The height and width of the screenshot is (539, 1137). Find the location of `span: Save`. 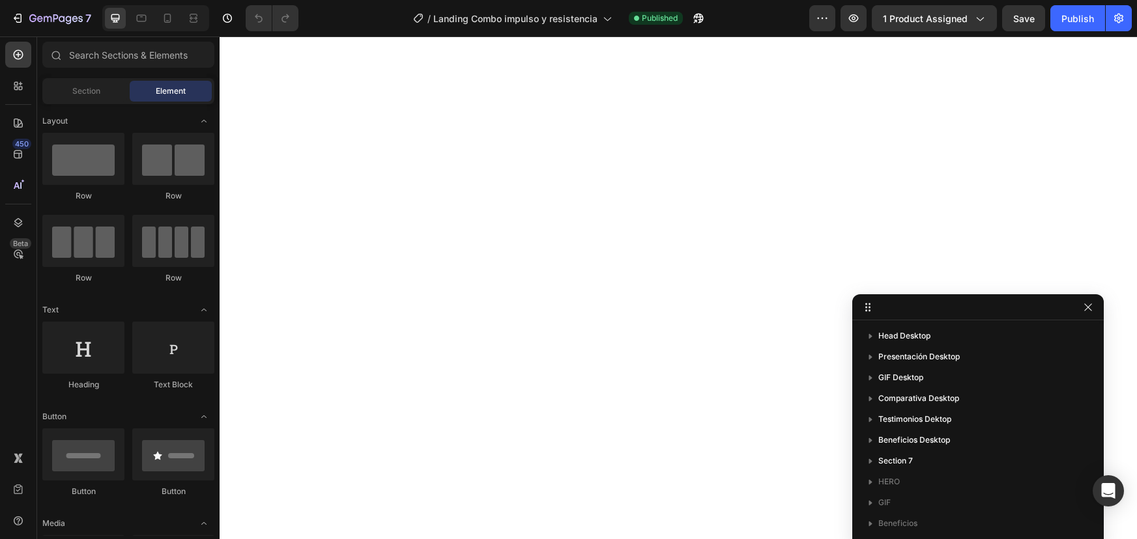

span: Save is located at coordinates (1023, 18).